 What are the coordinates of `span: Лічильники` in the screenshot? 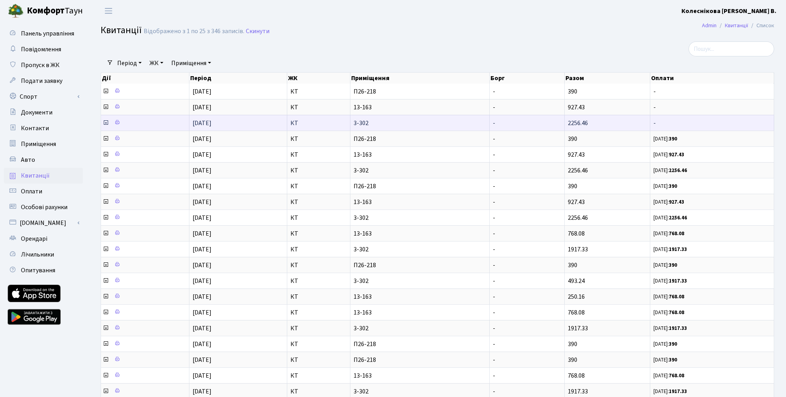 It's located at (37, 254).